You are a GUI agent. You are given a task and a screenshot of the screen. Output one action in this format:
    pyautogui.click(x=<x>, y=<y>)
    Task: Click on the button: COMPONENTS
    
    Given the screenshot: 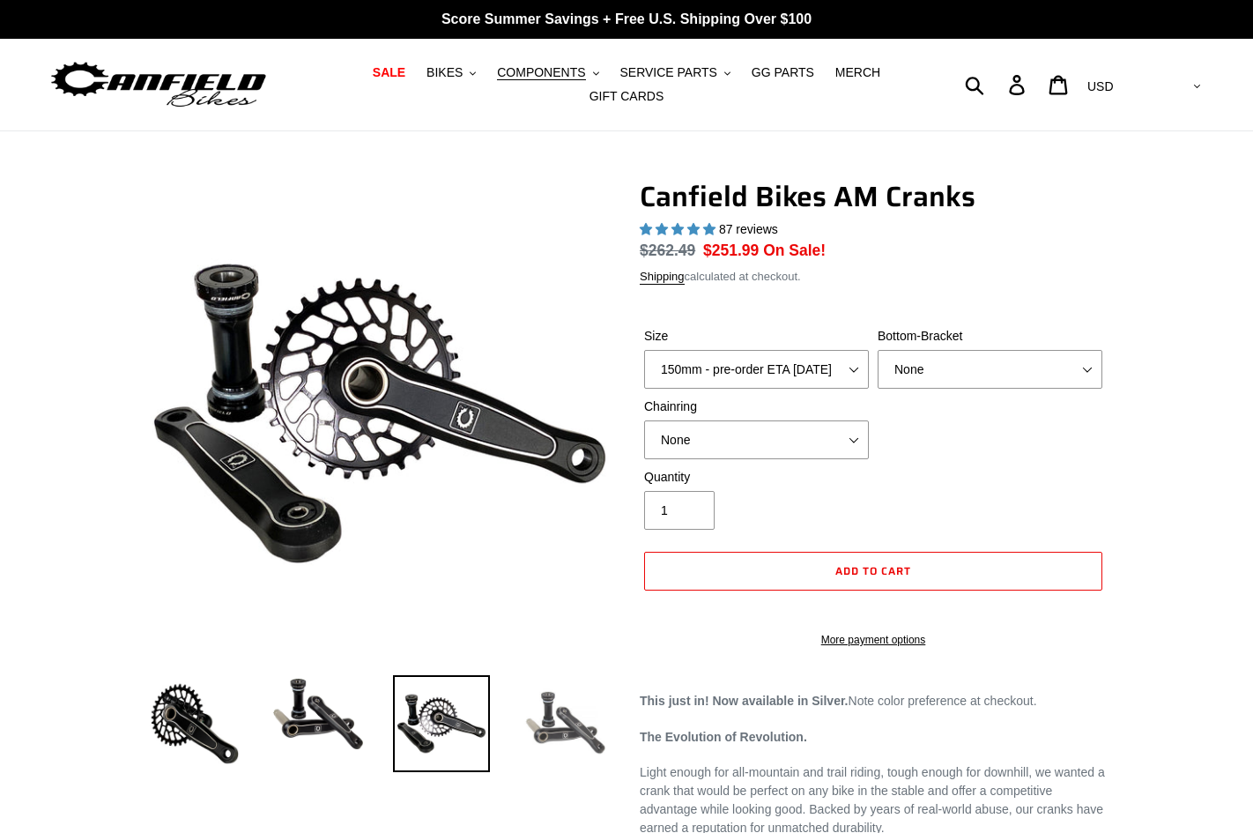 What is the action you would take?
    pyautogui.click(x=547, y=72)
    